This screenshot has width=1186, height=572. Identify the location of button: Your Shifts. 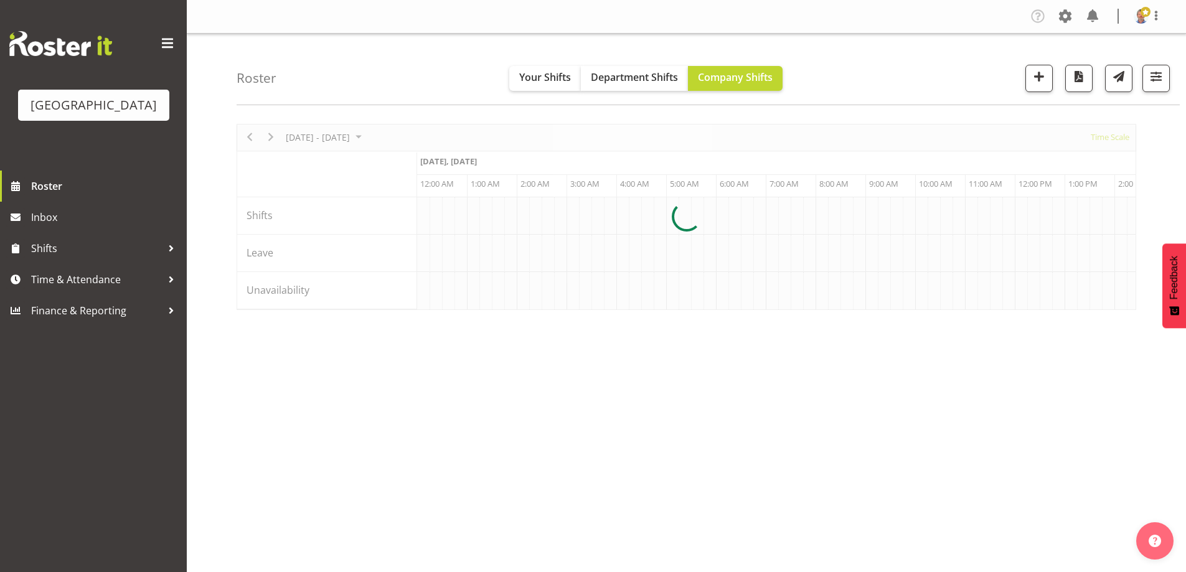
(545, 78).